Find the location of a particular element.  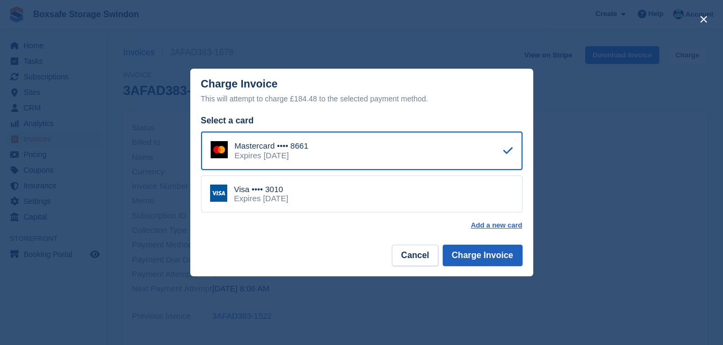

img: Visa Logo is located at coordinates (219, 193).